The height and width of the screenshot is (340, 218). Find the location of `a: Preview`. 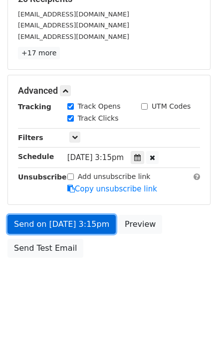

a: Preview is located at coordinates (140, 225).